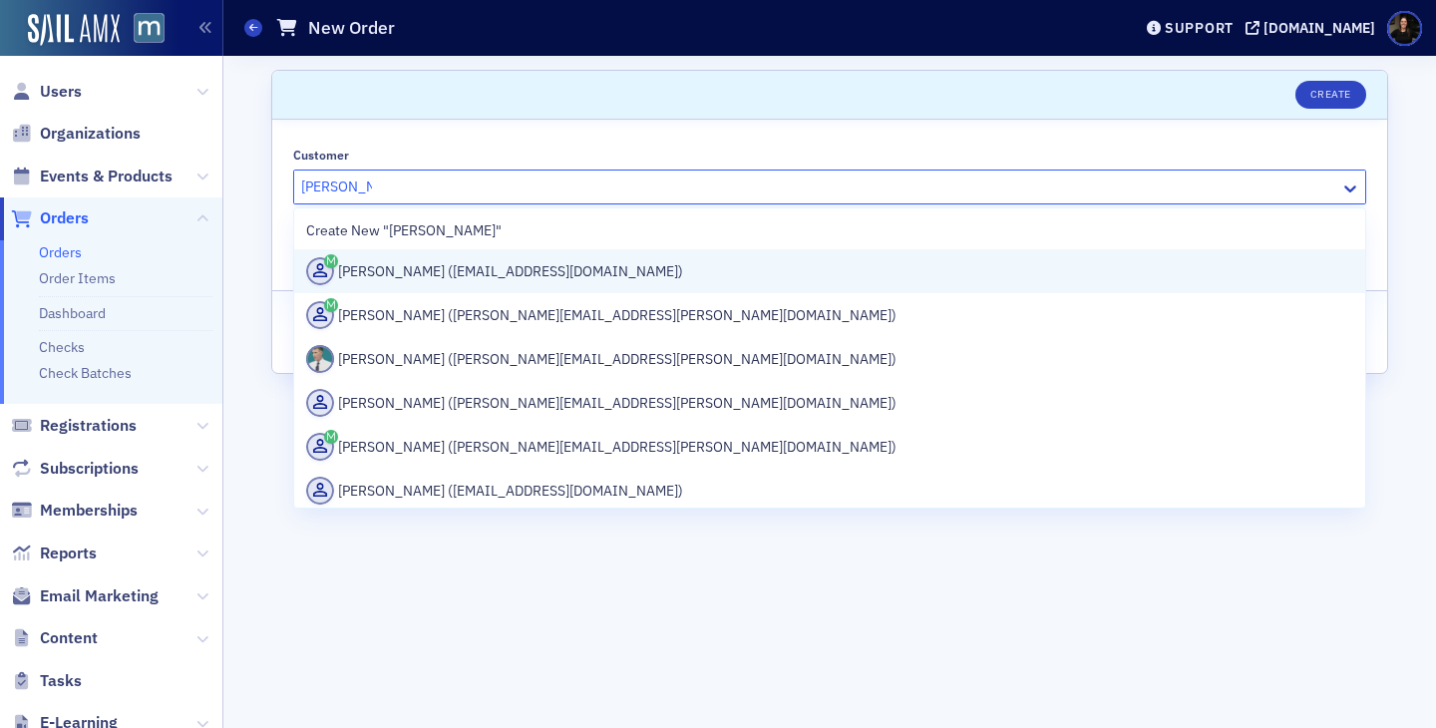 This screenshot has height=728, width=1436. Describe the element at coordinates (76, 134) in the screenshot. I see `a: Organizations` at that location.